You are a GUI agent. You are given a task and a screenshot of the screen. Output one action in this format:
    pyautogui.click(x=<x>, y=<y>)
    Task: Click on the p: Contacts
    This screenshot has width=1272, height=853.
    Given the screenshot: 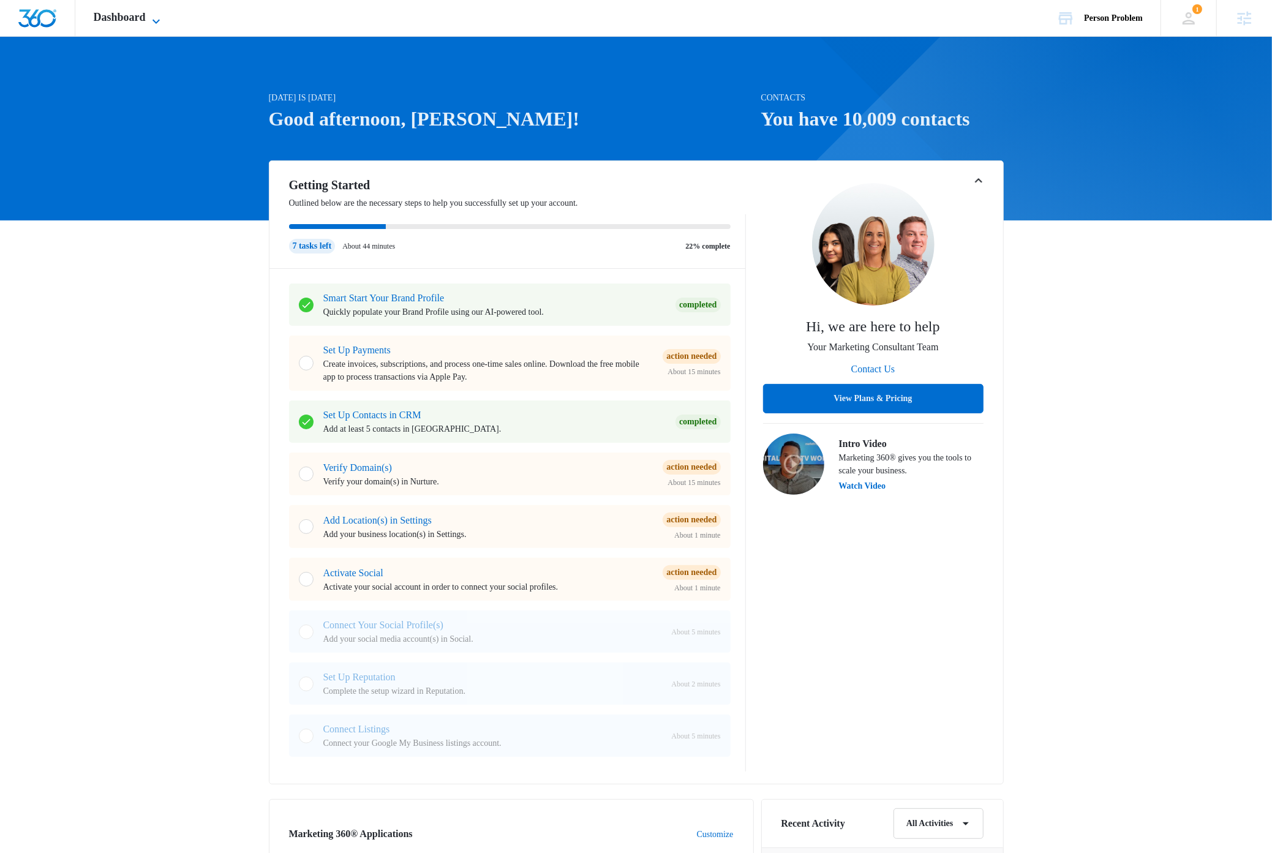 What is the action you would take?
    pyautogui.click(x=882, y=97)
    